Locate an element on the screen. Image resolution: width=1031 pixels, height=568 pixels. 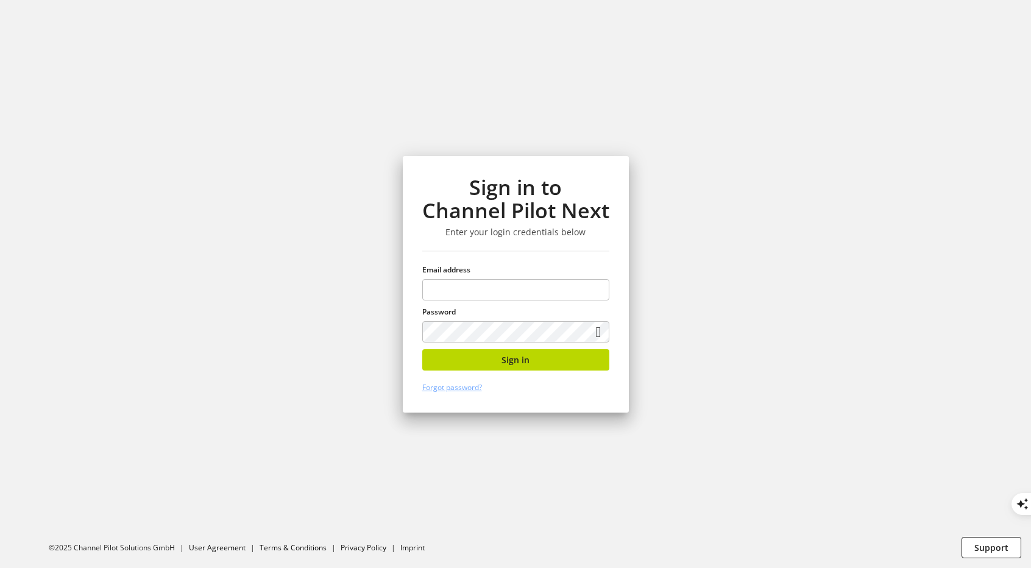
li: ©2025 Channel Pilot Solutions GmbH is located at coordinates (119, 548).